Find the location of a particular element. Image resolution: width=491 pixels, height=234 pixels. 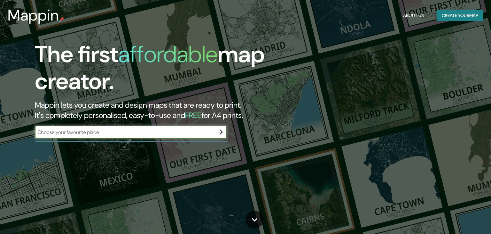

h3: Mappin is located at coordinates (33, 15).